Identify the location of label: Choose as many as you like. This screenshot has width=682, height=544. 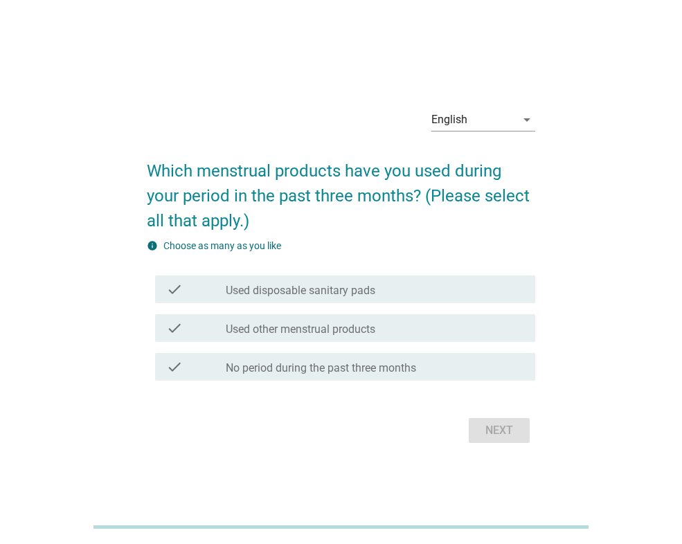
(222, 246).